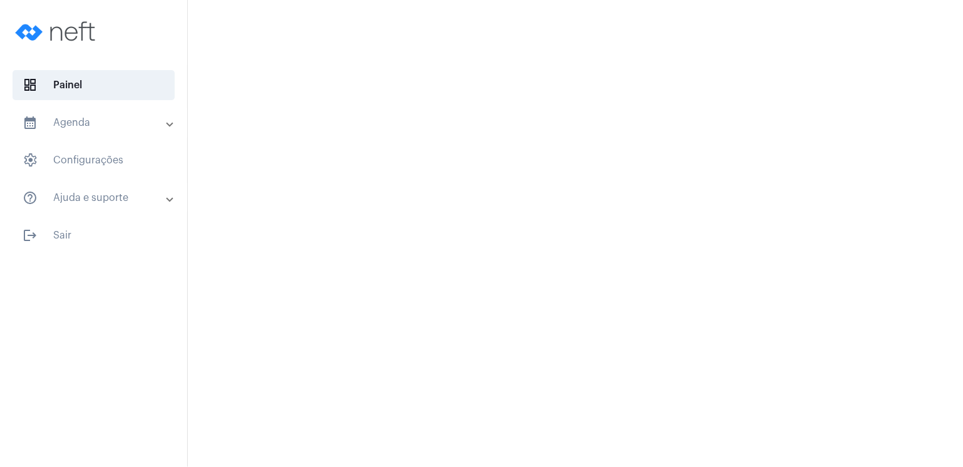  What do you see at coordinates (93, 160) in the screenshot?
I see `span: Configurações` at bounding box center [93, 160].